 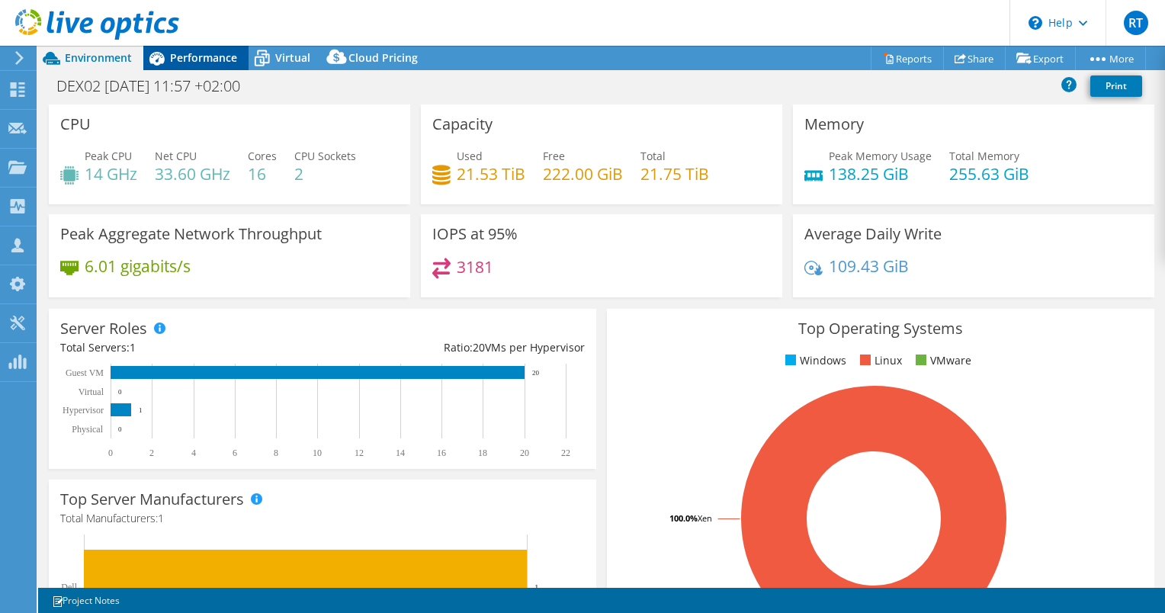 What do you see at coordinates (881, 329) in the screenshot?
I see `h3: Top Operating Systems` at bounding box center [881, 329].